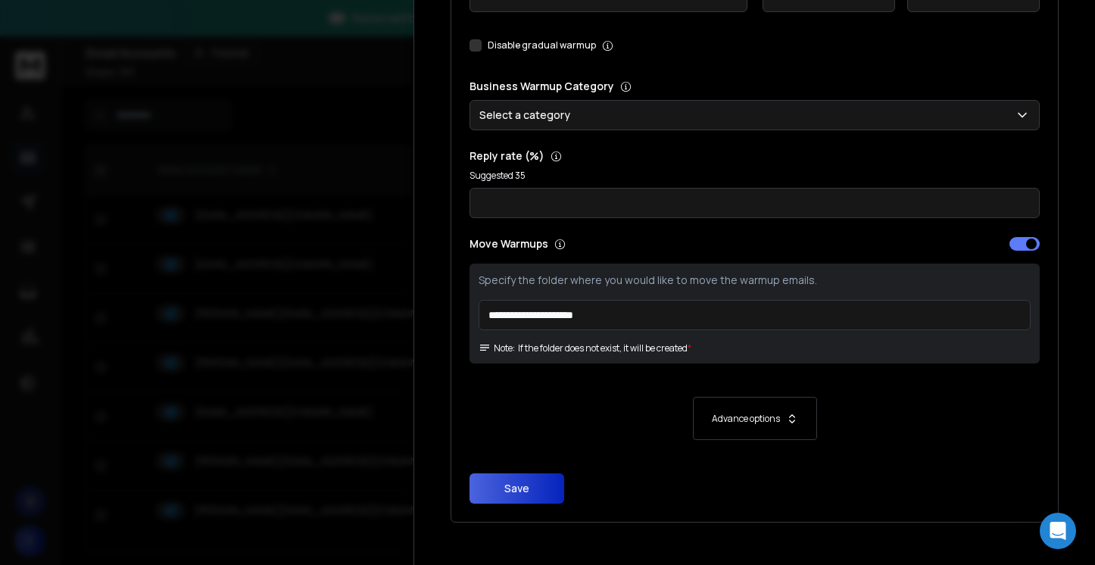  I want to click on p: Specify the folder where you would like to move the warmup emails., so click(754, 280).